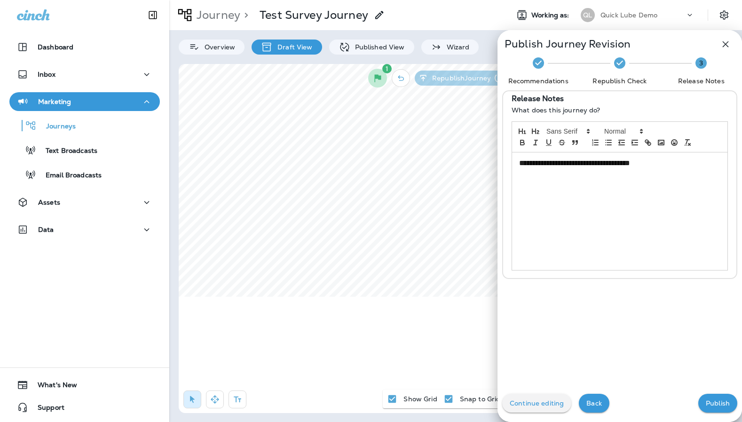  Describe the element at coordinates (594, 403) in the screenshot. I see `button: Back` at that location.